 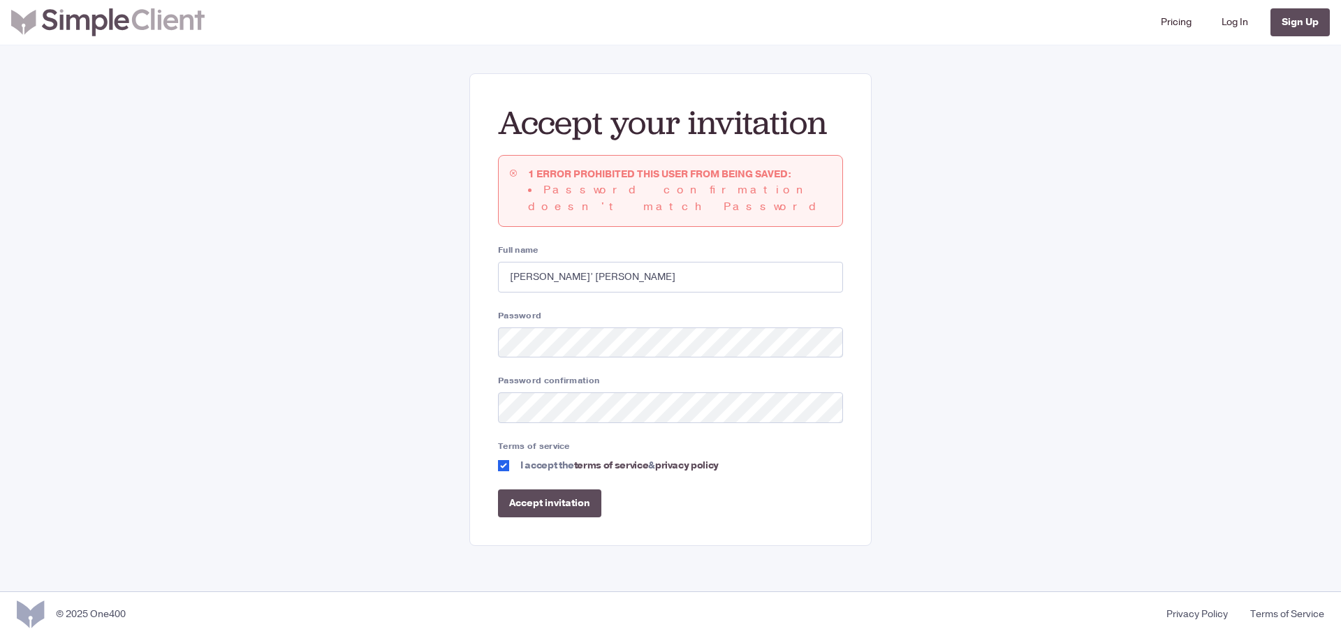 I want to click on label: Terms of service, so click(x=671, y=446).